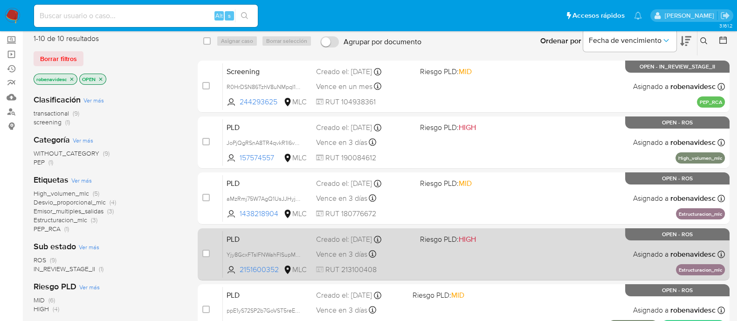  What do you see at coordinates (690, 15) in the screenshot?
I see `p: rociodaniela.benavidescatalan@mercadolibre.cl` at bounding box center [690, 15].